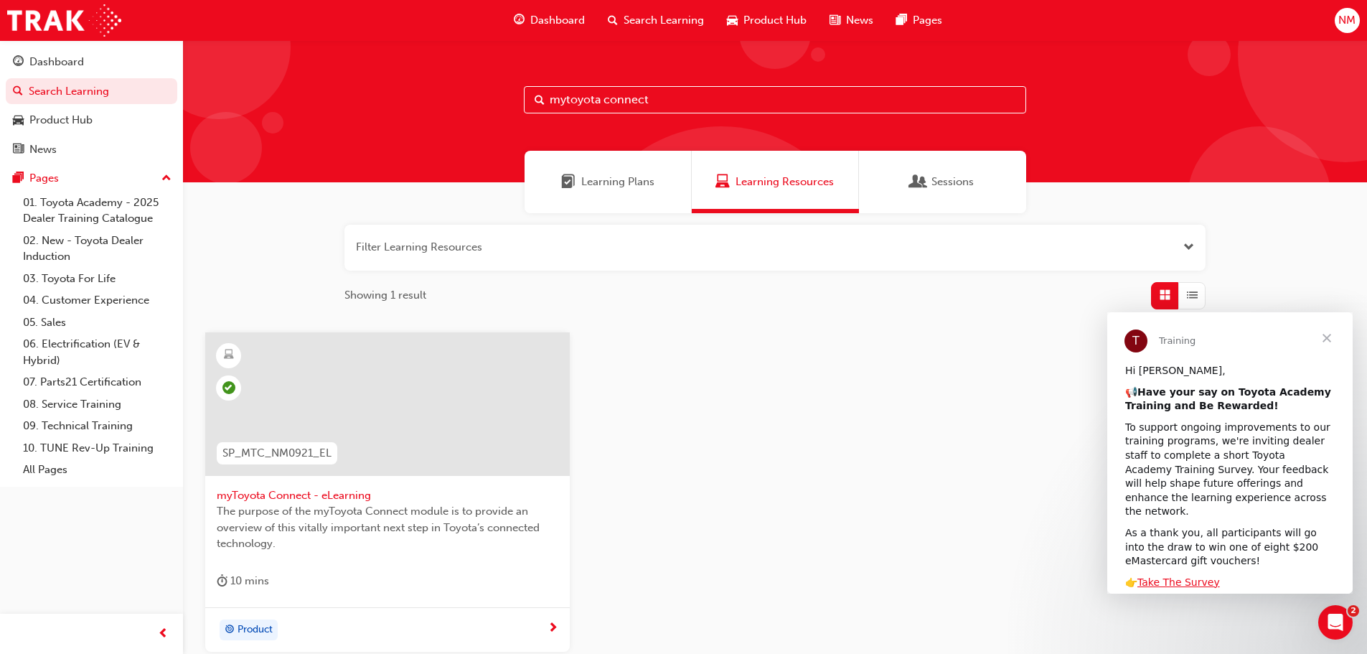 The image size is (1367, 654). I want to click on span: NM, so click(1347, 20).